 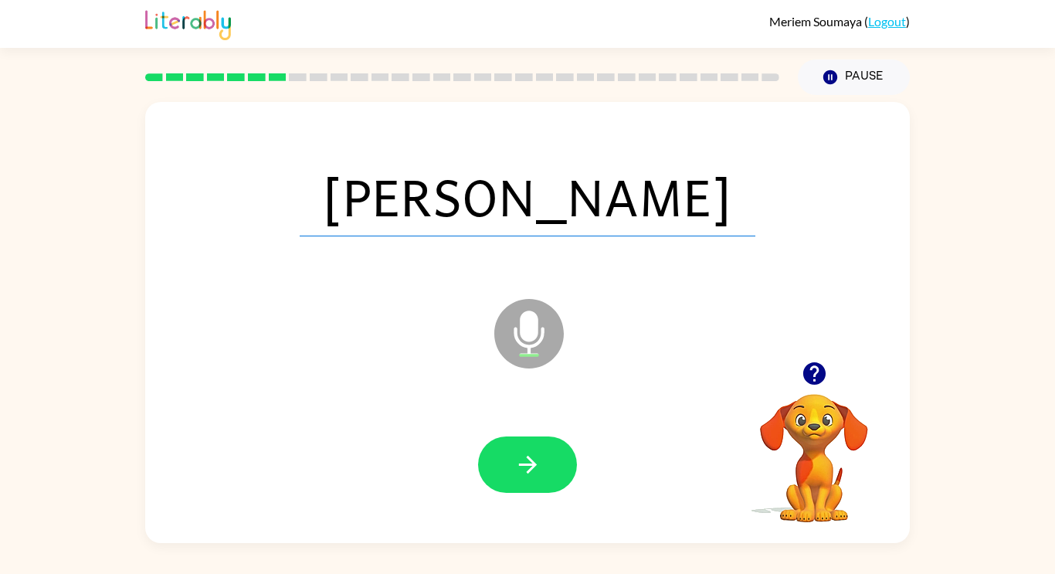 I want to click on video: Your browser must support playing .mp4 files to use Literably. Please try using another browser., so click(x=814, y=447).